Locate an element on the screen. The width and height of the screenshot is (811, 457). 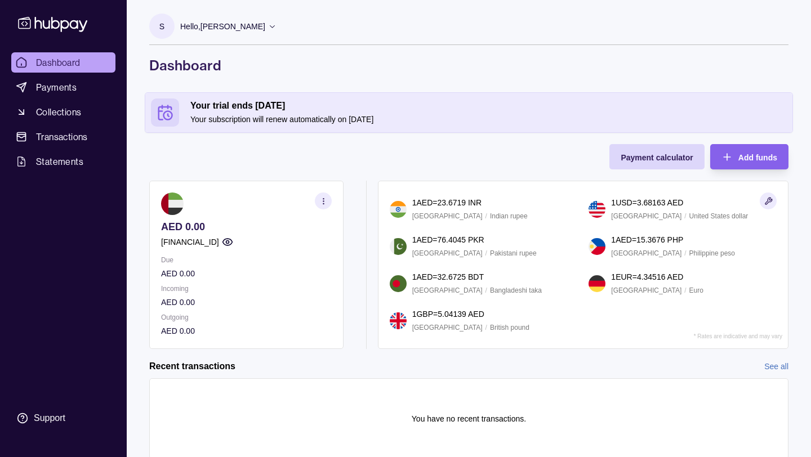
p: Euro is located at coordinates (696, 290).